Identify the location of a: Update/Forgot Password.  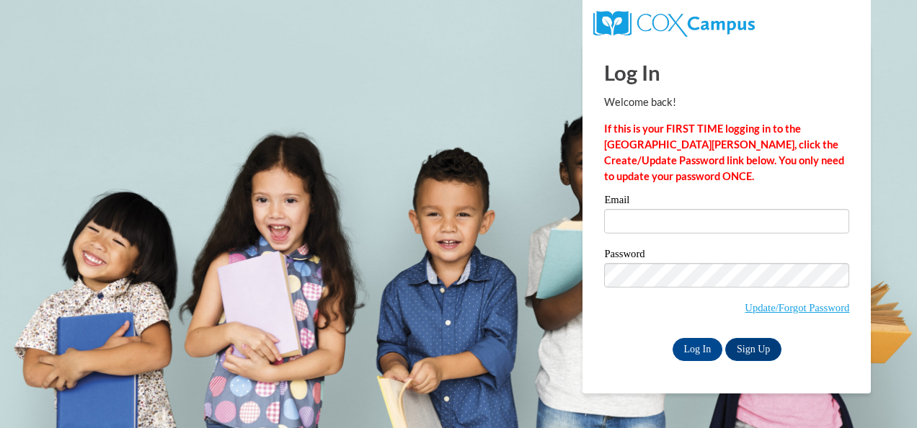
(796, 308).